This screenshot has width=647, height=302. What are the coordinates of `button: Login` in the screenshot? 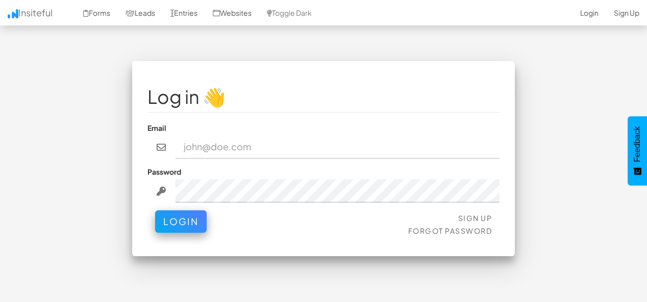 It's located at (181, 222).